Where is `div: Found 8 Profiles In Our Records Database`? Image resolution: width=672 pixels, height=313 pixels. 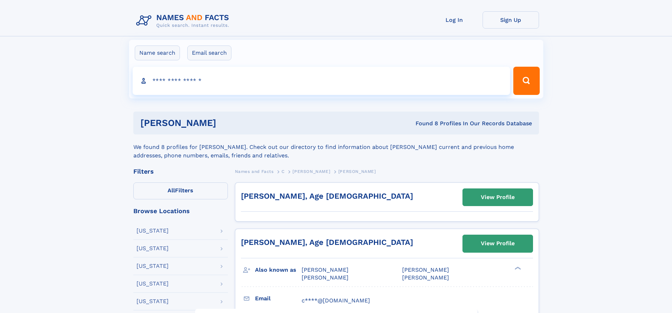
div: Found 8 Profiles In Our Records Database is located at coordinates (424, 123).